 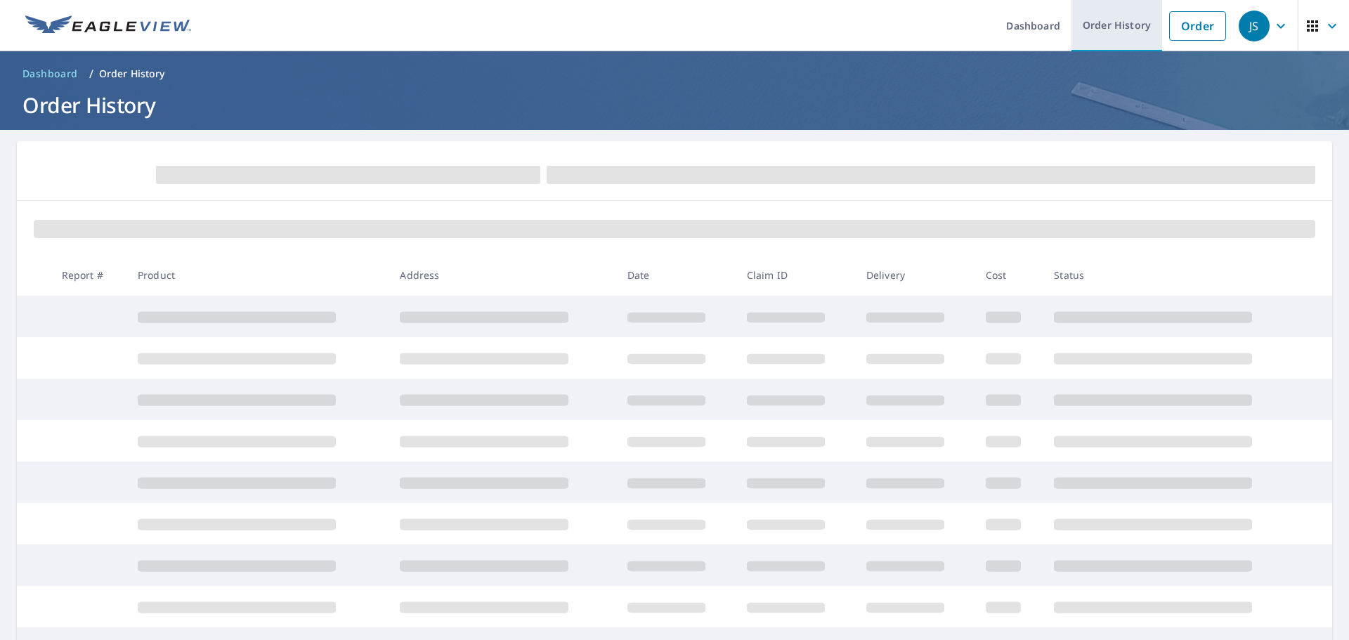 What do you see at coordinates (795, 275) in the screenshot?
I see `th: Claim ID` at bounding box center [795, 275].